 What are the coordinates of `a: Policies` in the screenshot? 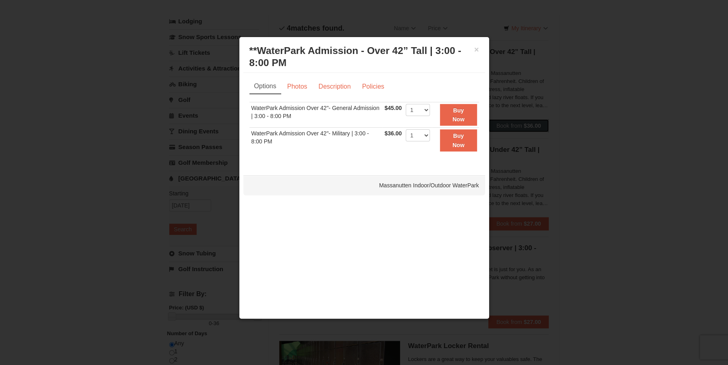 It's located at (373, 87).